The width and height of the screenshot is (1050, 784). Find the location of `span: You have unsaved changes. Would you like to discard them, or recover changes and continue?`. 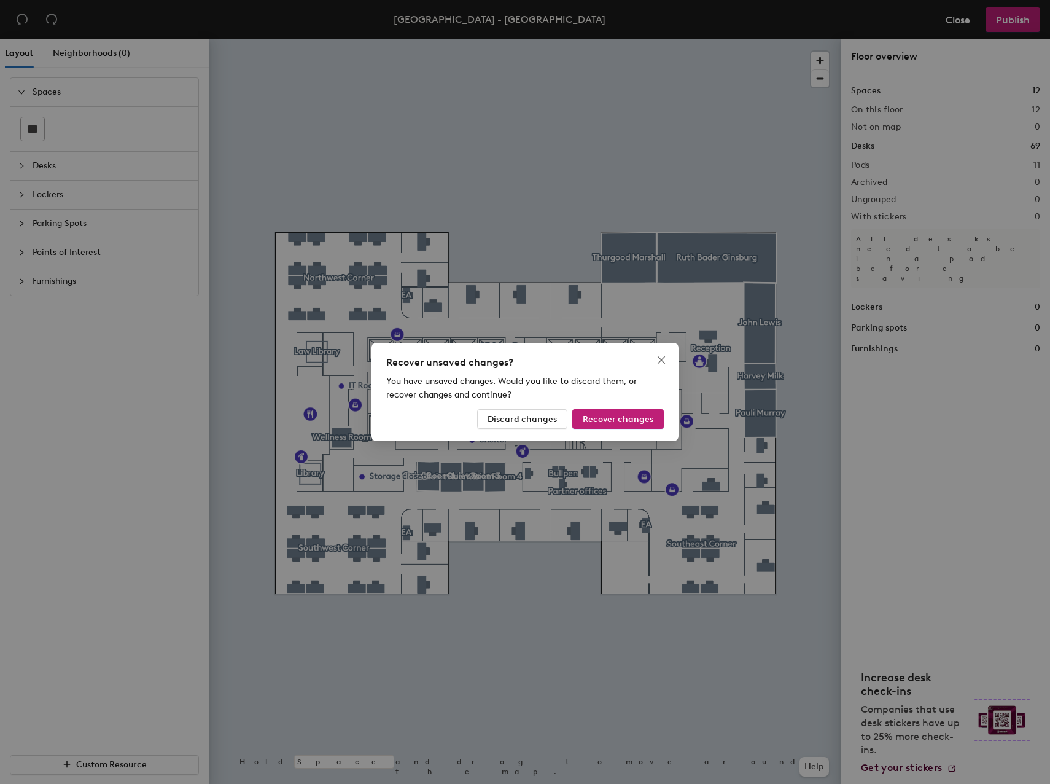

span: You have unsaved changes. Would you like to discard them, or recover changes and continue? is located at coordinates (511, 387).